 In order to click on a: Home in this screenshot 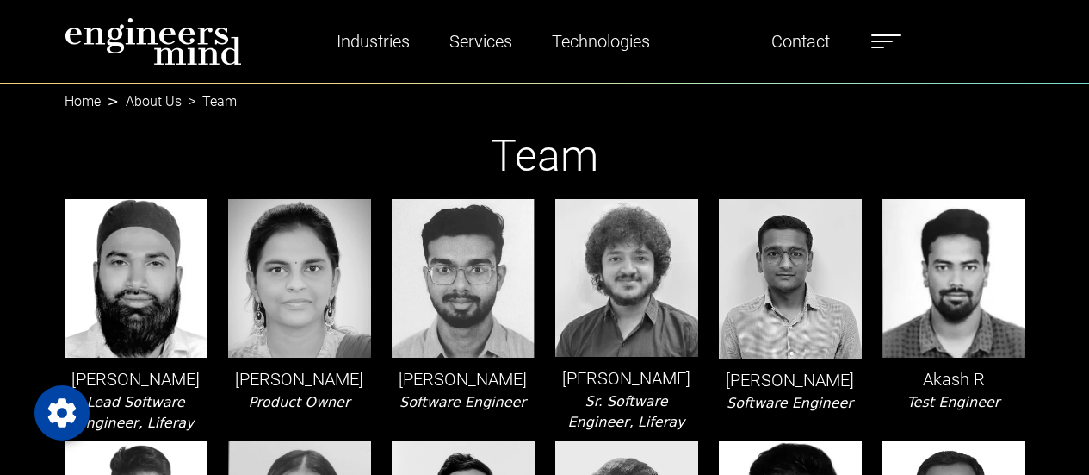, I will do `click(83, 101)`.